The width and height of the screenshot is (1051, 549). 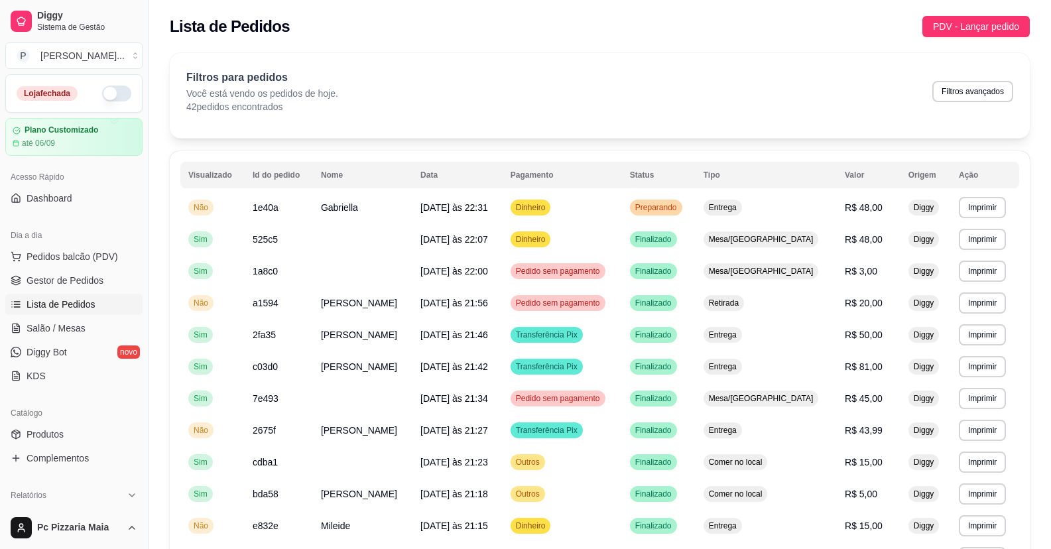 I want to click on button: Pedidos balcão (PDV), so click(x=74, y=257).